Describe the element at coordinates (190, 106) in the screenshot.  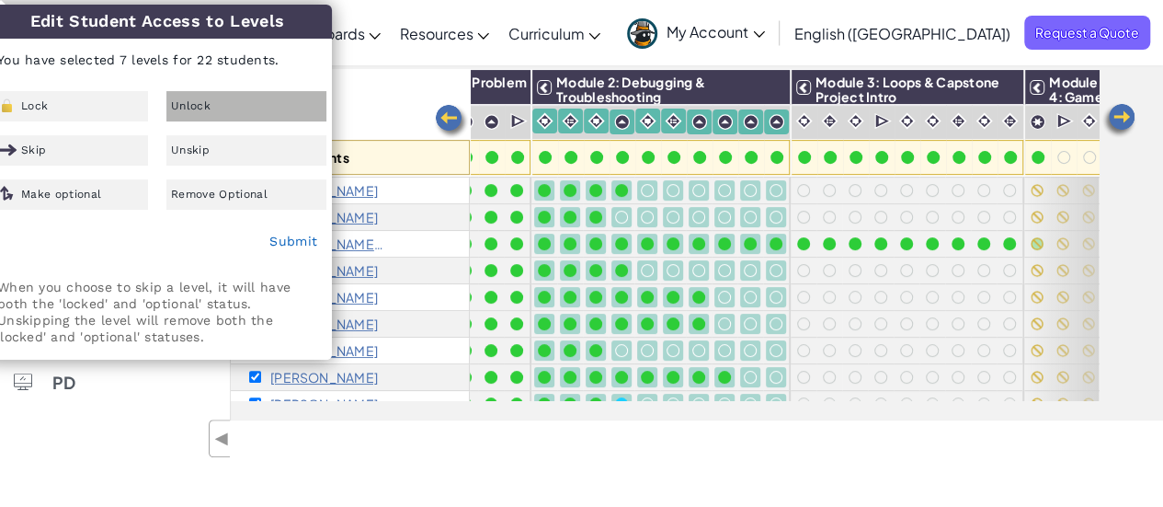
I see `span: Unlock` at that location.